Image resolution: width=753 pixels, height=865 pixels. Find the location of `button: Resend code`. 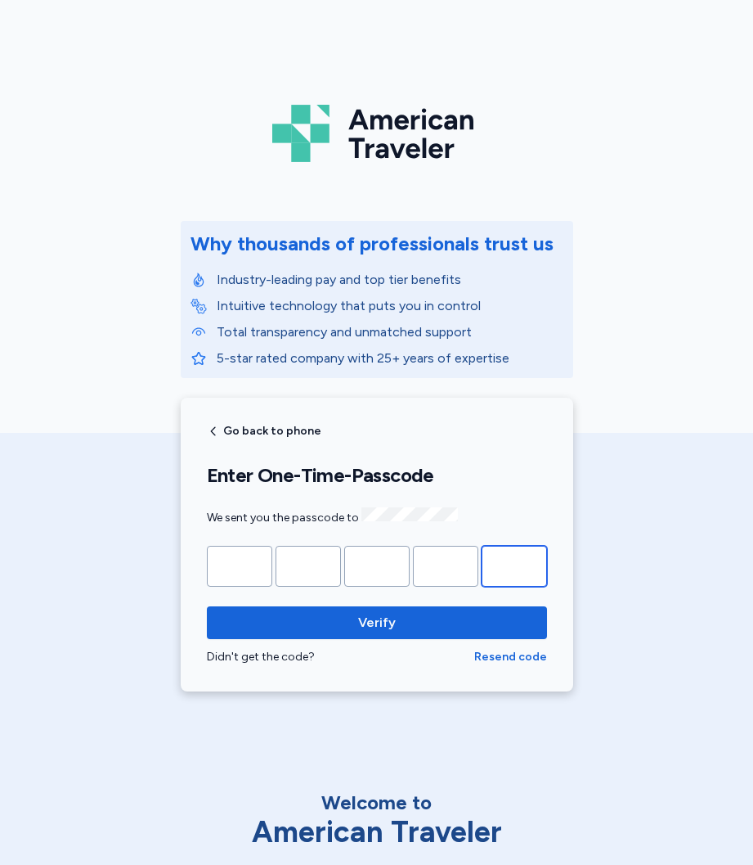

button: Resend code is located at coordinates (510, 657).